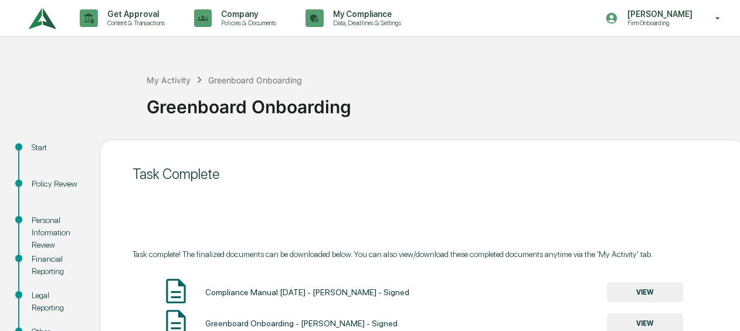  I want to click on p: Get Approval, so click(134, 14).